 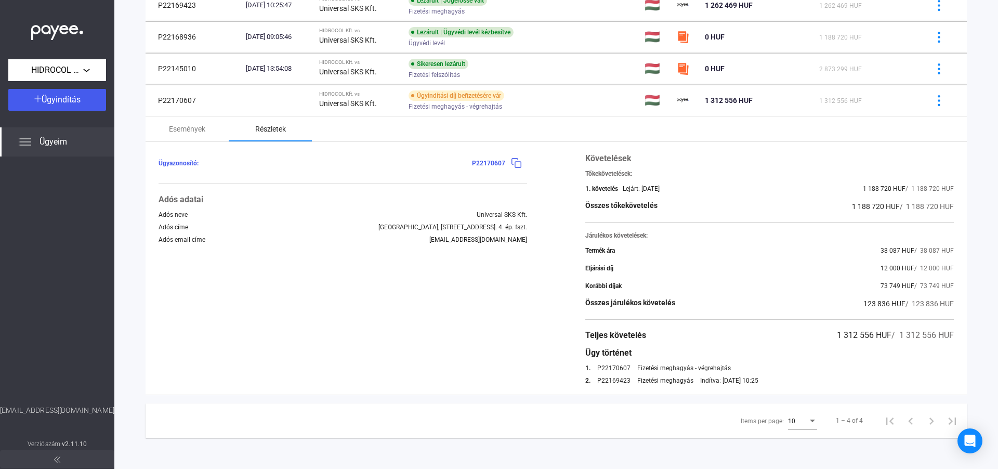 What do you see at coordinates (57, 100) in the screenshot?
I see `button: Ügyindítás` at bounding box center [57, 100].